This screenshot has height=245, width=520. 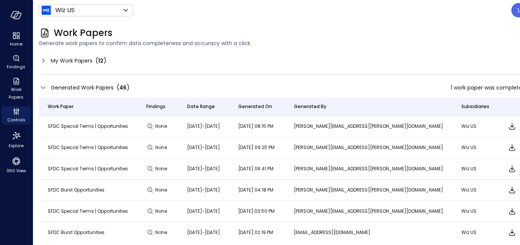 I want to click on div: Findings, so click(x=16, y=62).